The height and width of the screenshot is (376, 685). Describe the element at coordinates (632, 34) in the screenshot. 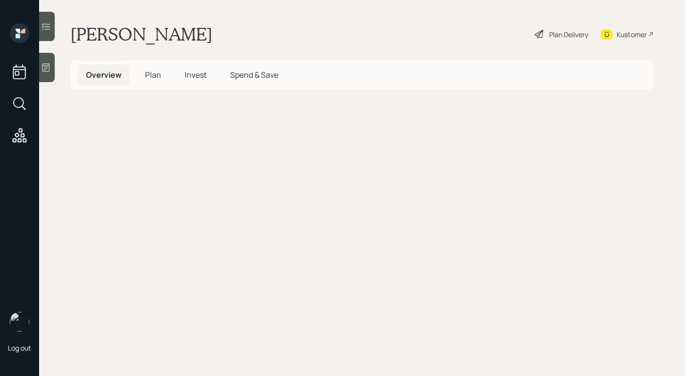

I see `div: Kustomer` at that location.